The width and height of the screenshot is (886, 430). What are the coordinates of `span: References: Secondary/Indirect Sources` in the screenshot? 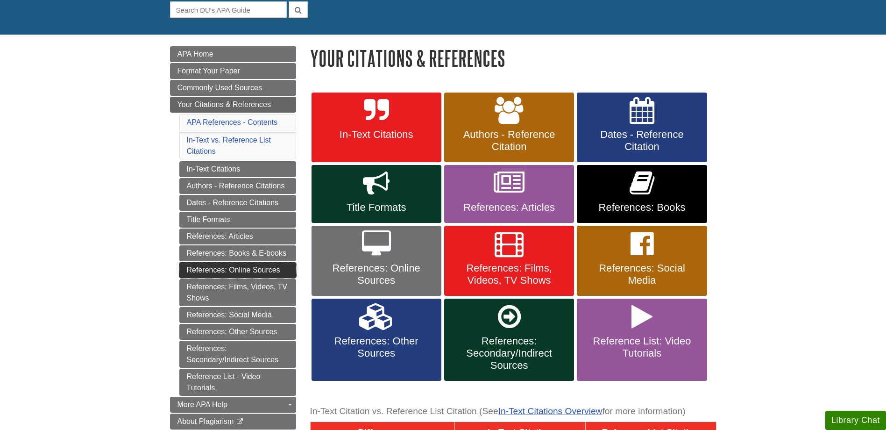 It's located at (509, 353).